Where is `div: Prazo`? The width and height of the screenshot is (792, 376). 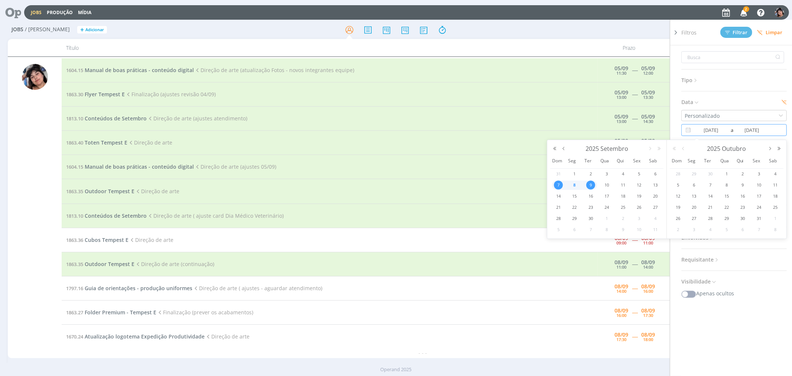
div: Prazo is located at coordinates (630, 48).